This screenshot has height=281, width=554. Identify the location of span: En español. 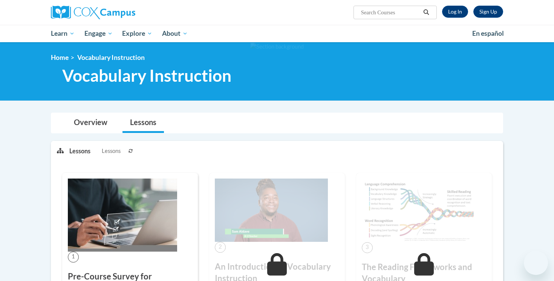
(488, 33).